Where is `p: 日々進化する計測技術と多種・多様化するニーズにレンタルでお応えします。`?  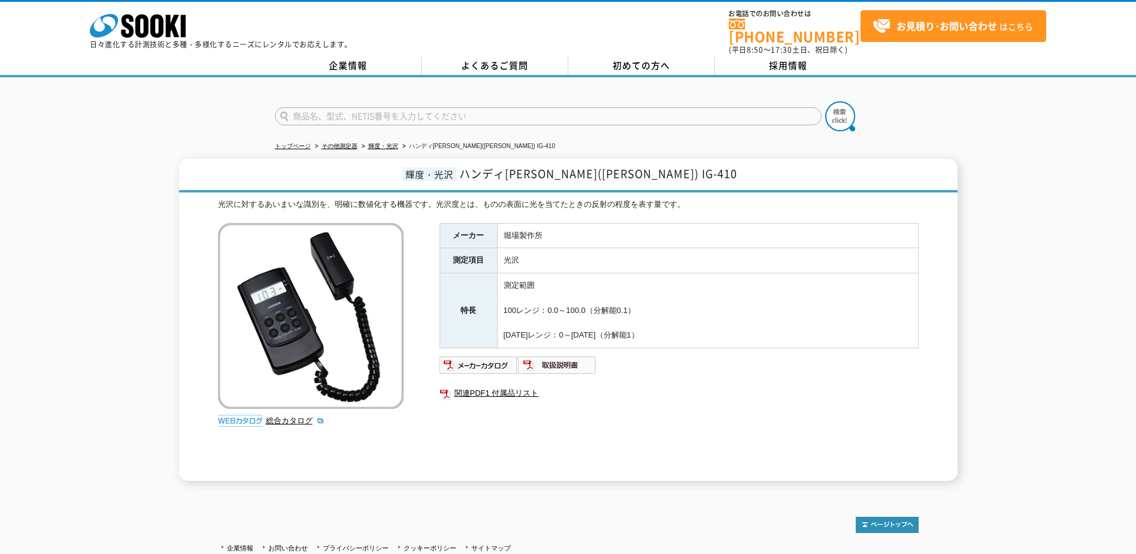 p: 日々進化する計測技術と多種・多様化するニーズにレンタルでお応えします。 is located at coordinates (221, 44).